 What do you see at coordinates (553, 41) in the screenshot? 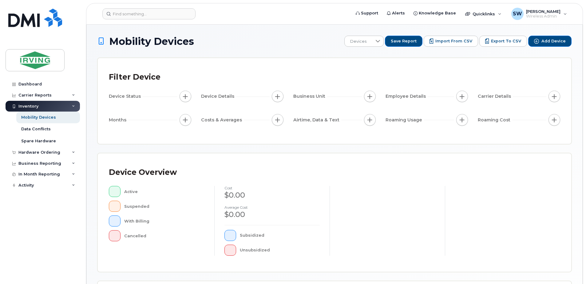
I see `span: Add Device` at bounding box center [553, 41].